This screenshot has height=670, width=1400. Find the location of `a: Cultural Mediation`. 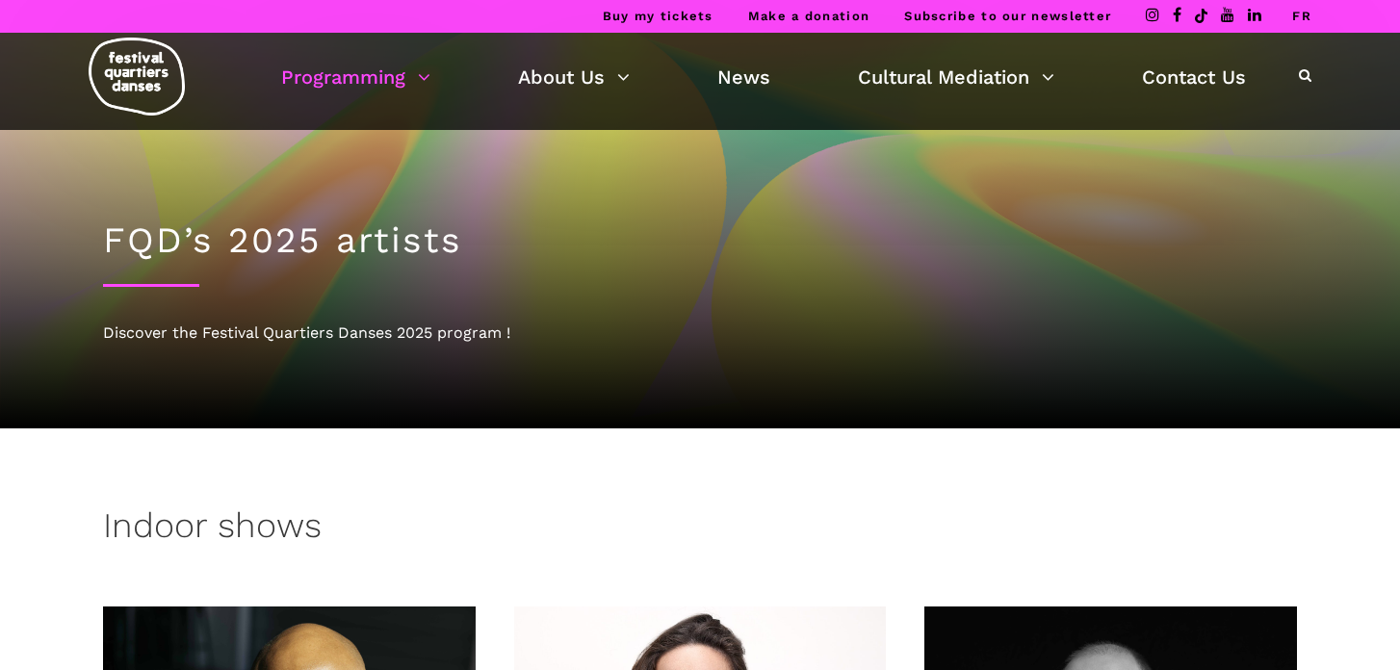

a: Cultural Mediation is located at coordinates (956, 77).